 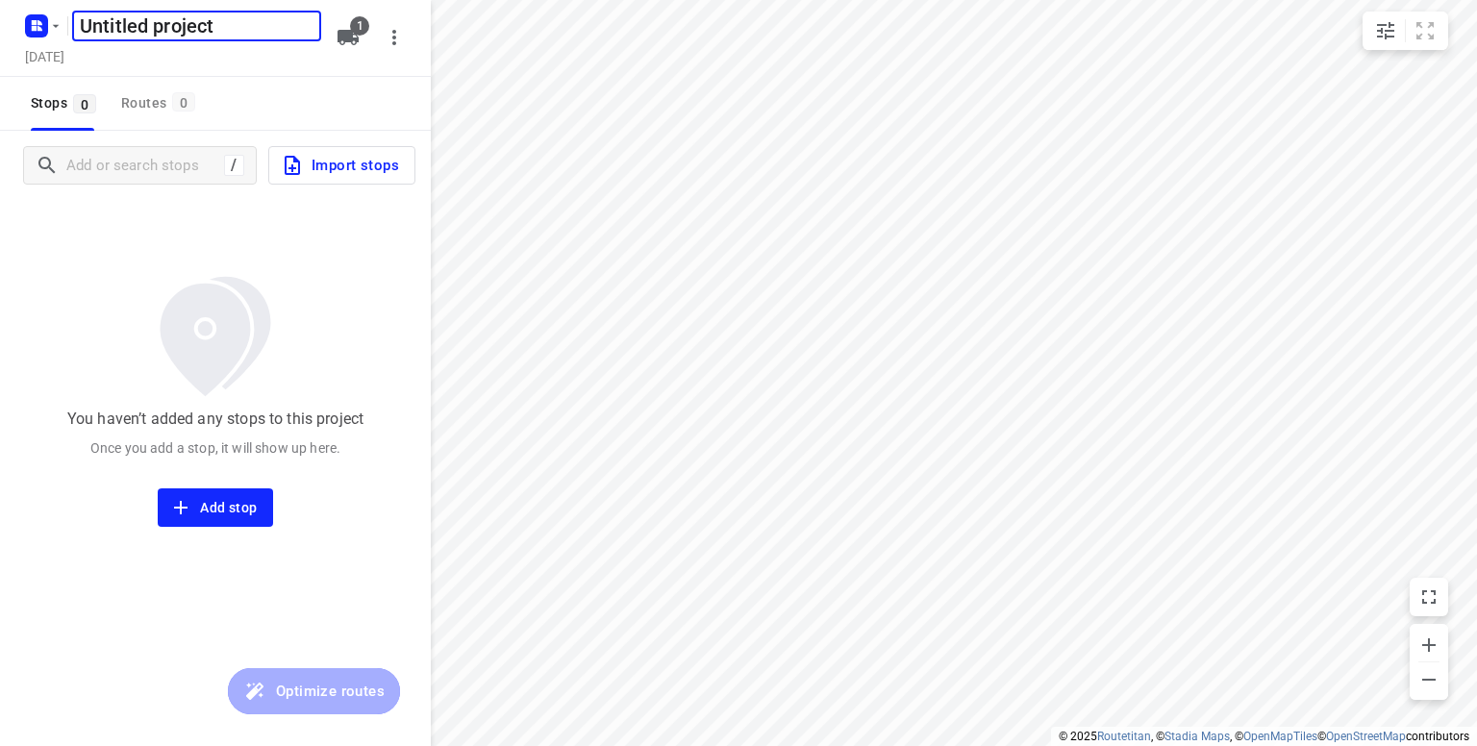 I want to click on input: Add or search stops, so click(x=145, y=165).